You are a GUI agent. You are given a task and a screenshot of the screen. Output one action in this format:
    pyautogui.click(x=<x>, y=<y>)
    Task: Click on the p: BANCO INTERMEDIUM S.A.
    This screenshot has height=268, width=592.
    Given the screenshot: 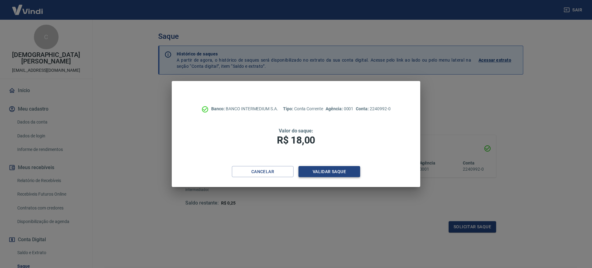 What is the action you would take?
    pyautogui.click(x=244, y=109)
    